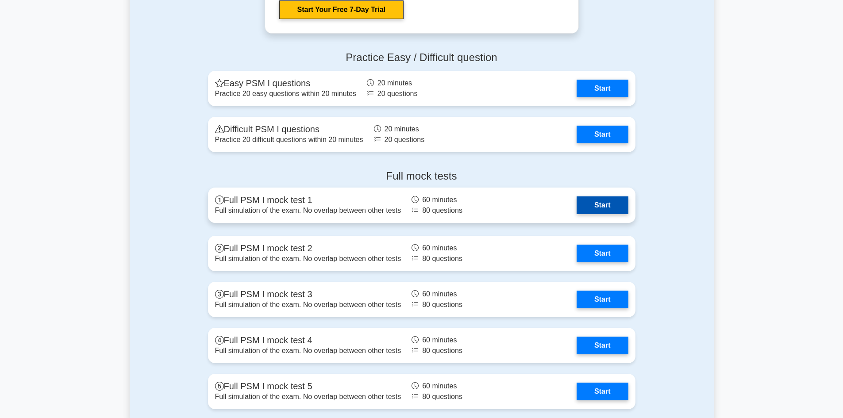 The height and width of the screenshot is (418, 843). I want to click on a: Start Your Free 7-Day Trial, so click(341, 10).